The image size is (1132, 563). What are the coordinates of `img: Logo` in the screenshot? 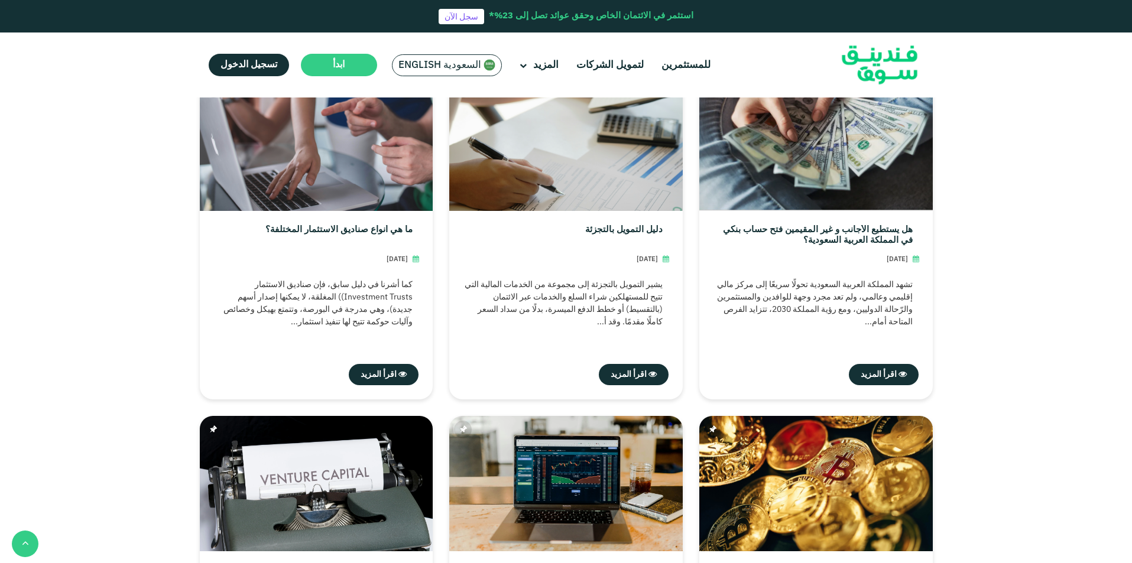 It's located at (880, 65).